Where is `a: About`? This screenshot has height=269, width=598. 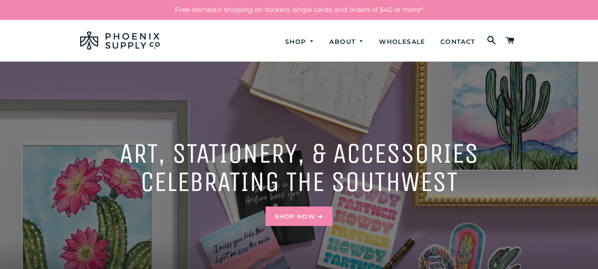
a: About is located at coordinates (346, 42).